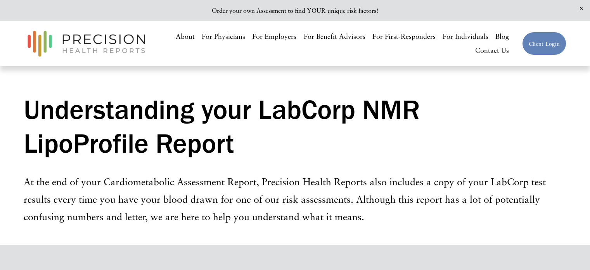 Image resolution: width=590 pixels, height=270 pixels. I want to click on a: For Benefit Advisors, so click(334, 36).